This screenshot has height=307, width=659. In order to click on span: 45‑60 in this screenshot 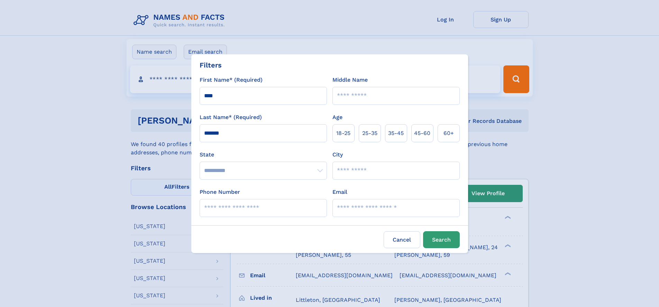, I will do `click(422, 133)`.